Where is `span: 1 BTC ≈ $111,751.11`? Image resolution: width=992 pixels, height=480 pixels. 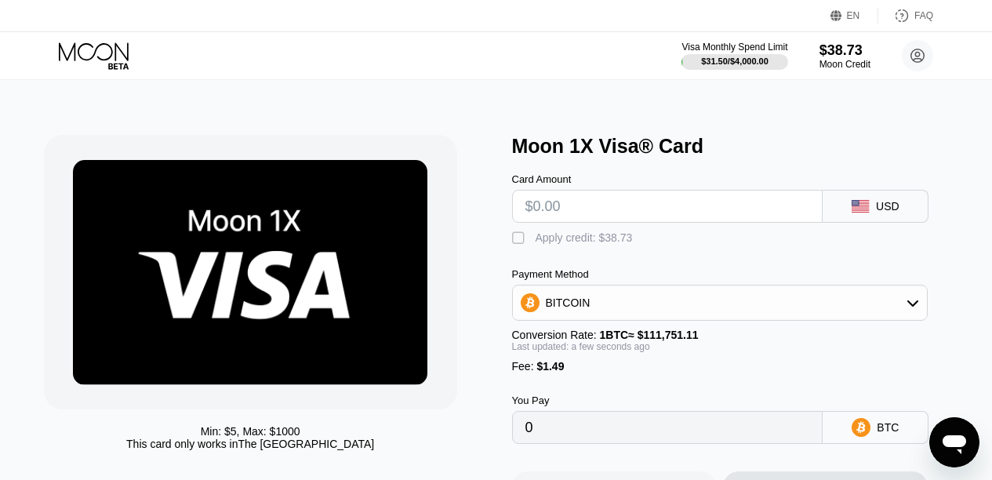 span: 1 BTC ≈ $111,751.11 is located at coordinates (649, 335).